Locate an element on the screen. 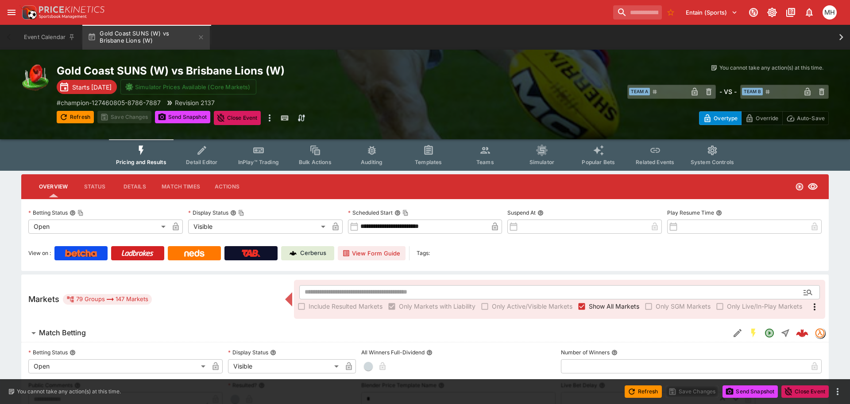  button: Betting Status is located at coordinates (73, 352).